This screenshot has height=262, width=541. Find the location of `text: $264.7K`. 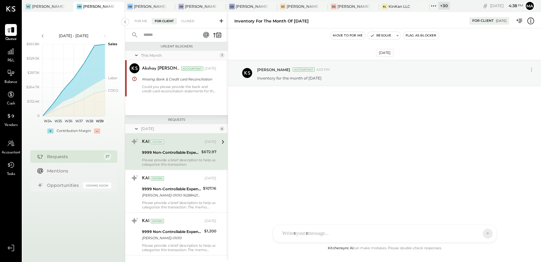

text: $264.7K is located at coordinates (33, 87).